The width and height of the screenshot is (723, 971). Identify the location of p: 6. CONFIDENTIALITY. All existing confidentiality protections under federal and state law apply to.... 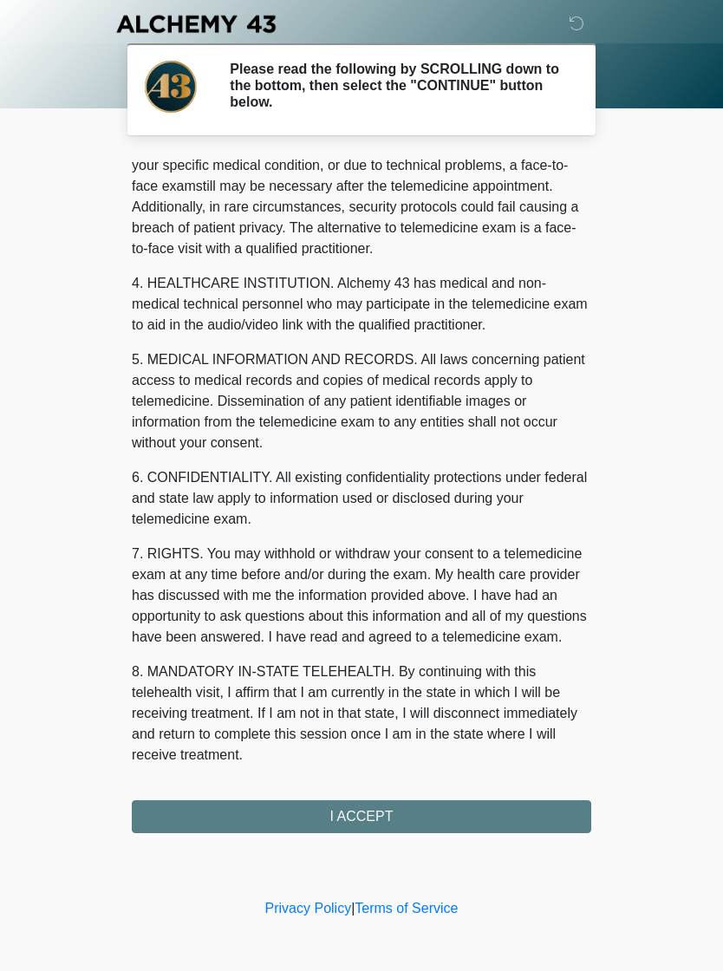
(362, 499).